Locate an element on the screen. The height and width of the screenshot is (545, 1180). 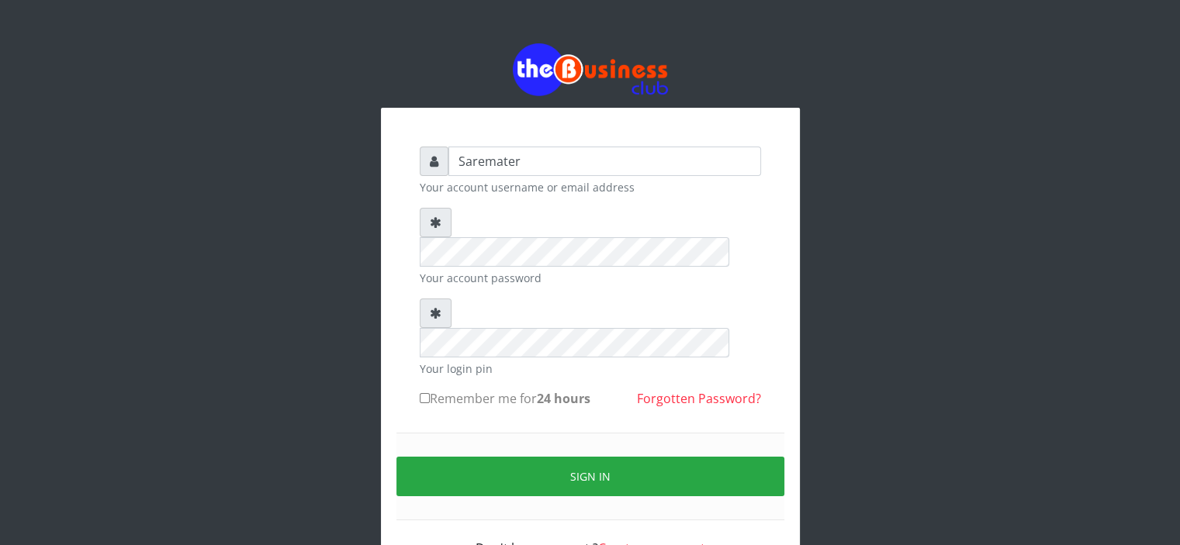
input: Remember me for24 hours is located at coordinates (424, 398).